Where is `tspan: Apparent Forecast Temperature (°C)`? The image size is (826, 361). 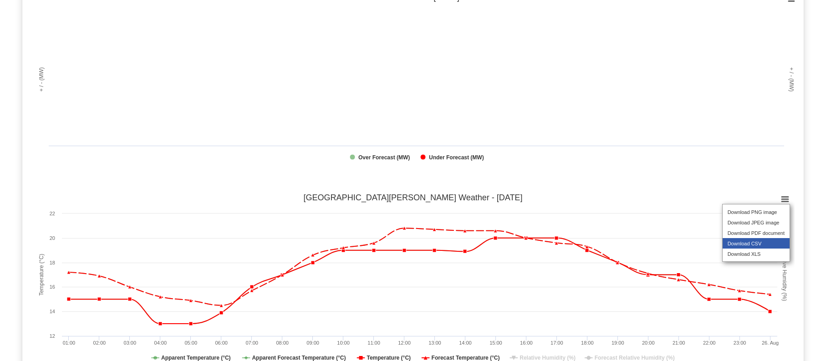
tspan: Apparent Forecast Temperature (°C) is located at coordinates (299, 358).